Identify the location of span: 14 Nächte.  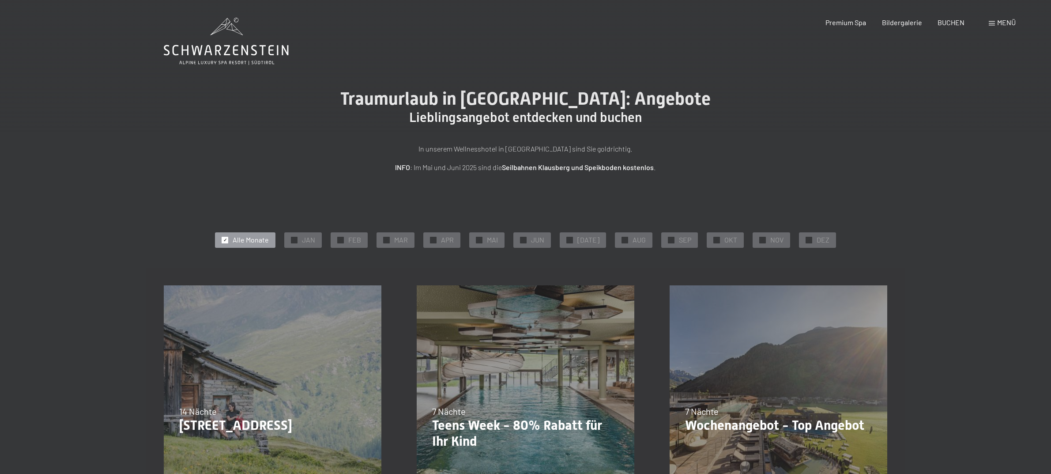
(198, 411).